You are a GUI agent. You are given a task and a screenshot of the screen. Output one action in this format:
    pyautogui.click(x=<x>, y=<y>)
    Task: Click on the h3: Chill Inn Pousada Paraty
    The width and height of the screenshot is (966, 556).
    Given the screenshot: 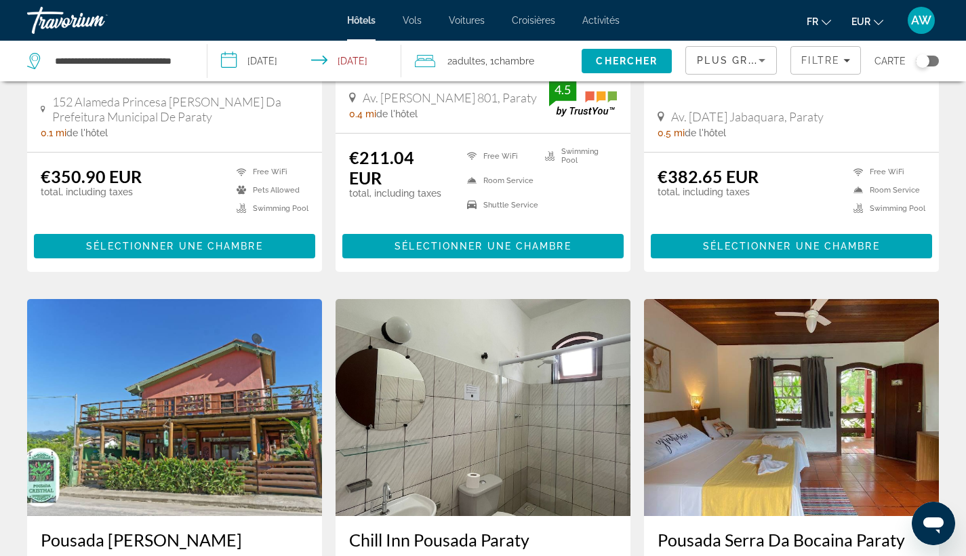 What is the action you would take?
    pyautogui.click(x=483, y=540)
    